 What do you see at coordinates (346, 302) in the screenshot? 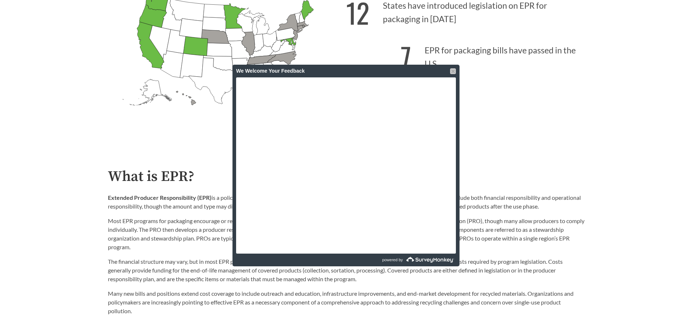
I see `p: Many new bills and positions extend cost coverage to include outreach and education, infrastructu...` at bounding box center [346, 302].